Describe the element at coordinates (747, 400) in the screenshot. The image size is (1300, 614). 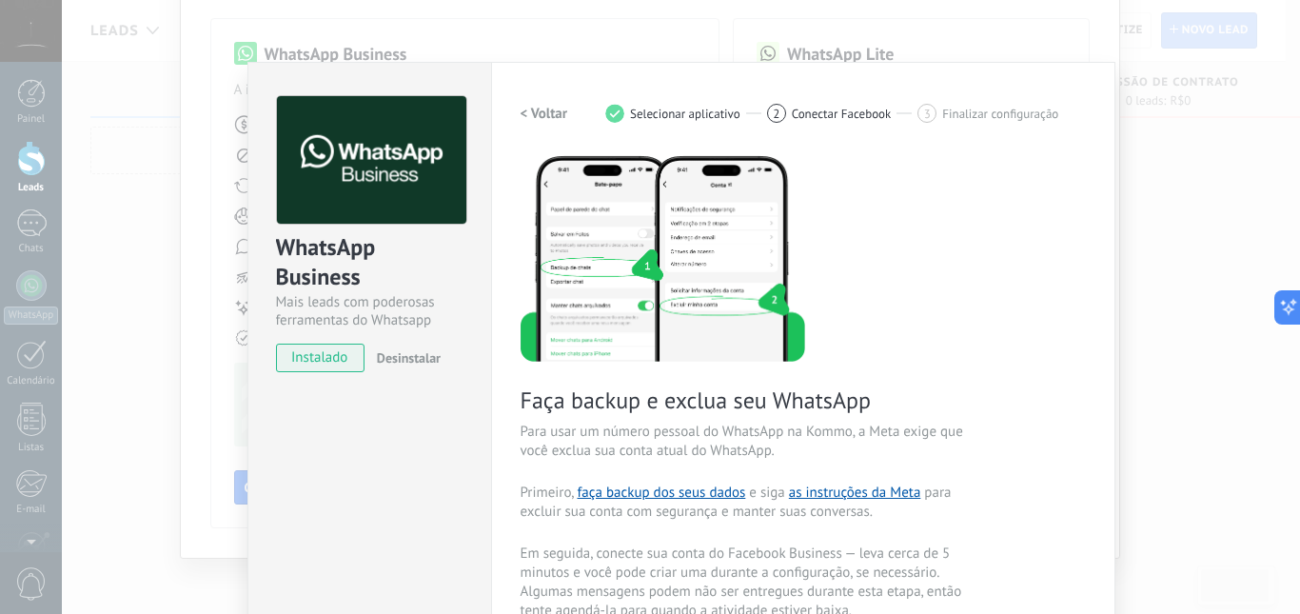
I see `span: Faça backup e exclua seu WhatsApp` at that location.